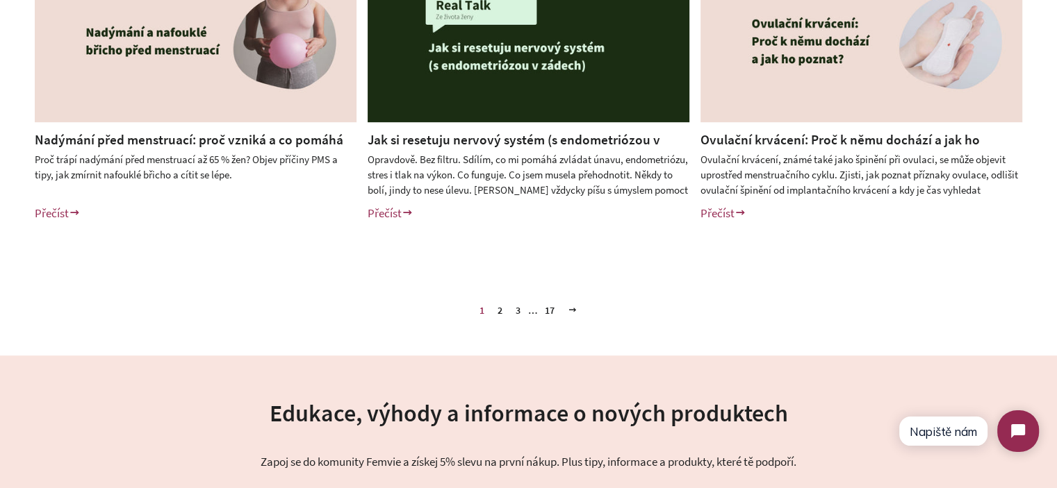 This screenshot has width=1057, height=488. Describe the element at coordinates (513, 149) in the screenshot. I see `a: Jak si resetuju nervový systém (s endometriózou v zádech)` at that location.